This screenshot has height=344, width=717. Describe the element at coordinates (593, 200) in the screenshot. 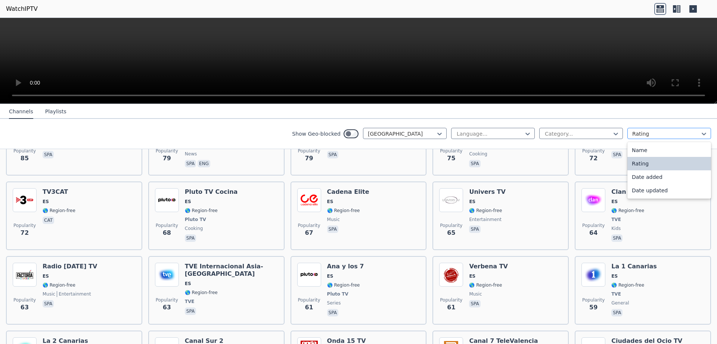

I see `img: Clan` at that location.